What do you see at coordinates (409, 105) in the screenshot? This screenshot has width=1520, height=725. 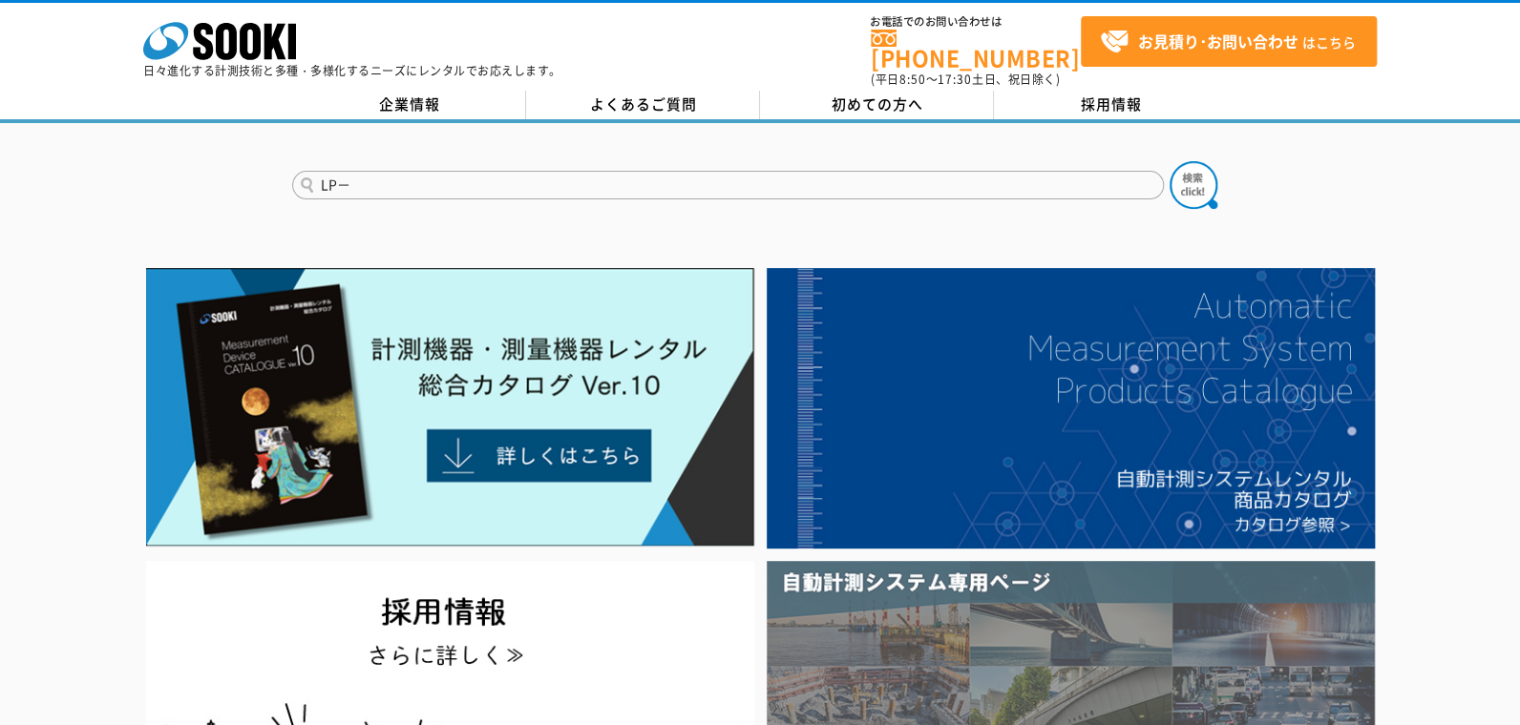 I see `a: 企業情報` at bounding box center [409, 105].